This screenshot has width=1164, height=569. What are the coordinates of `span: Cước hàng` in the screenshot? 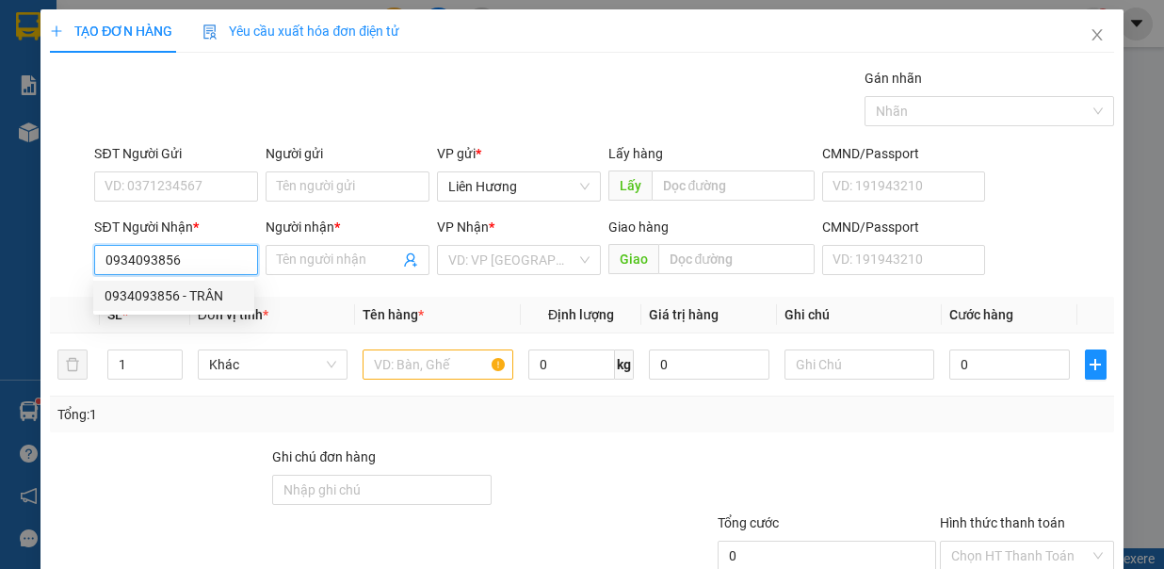 It's located at (981, 315).